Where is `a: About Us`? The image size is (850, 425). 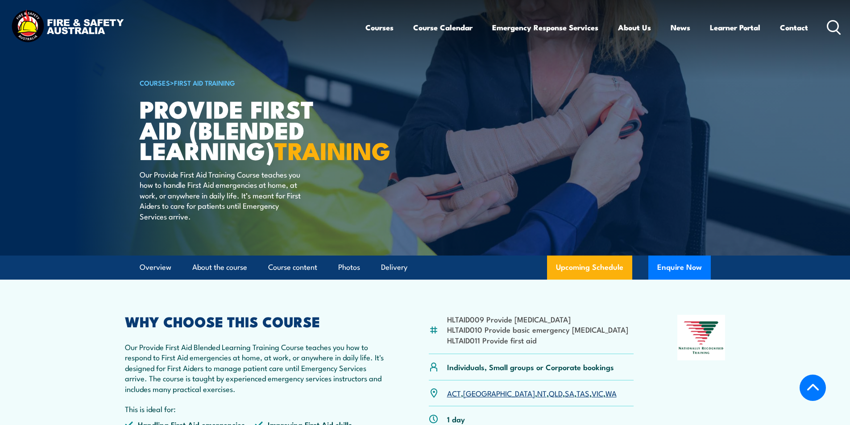
a: About Us is located at coordinates (634, 27).